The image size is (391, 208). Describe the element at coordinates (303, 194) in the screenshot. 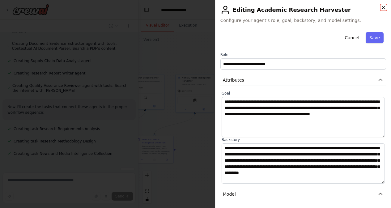

I see `button: Model` at that location.